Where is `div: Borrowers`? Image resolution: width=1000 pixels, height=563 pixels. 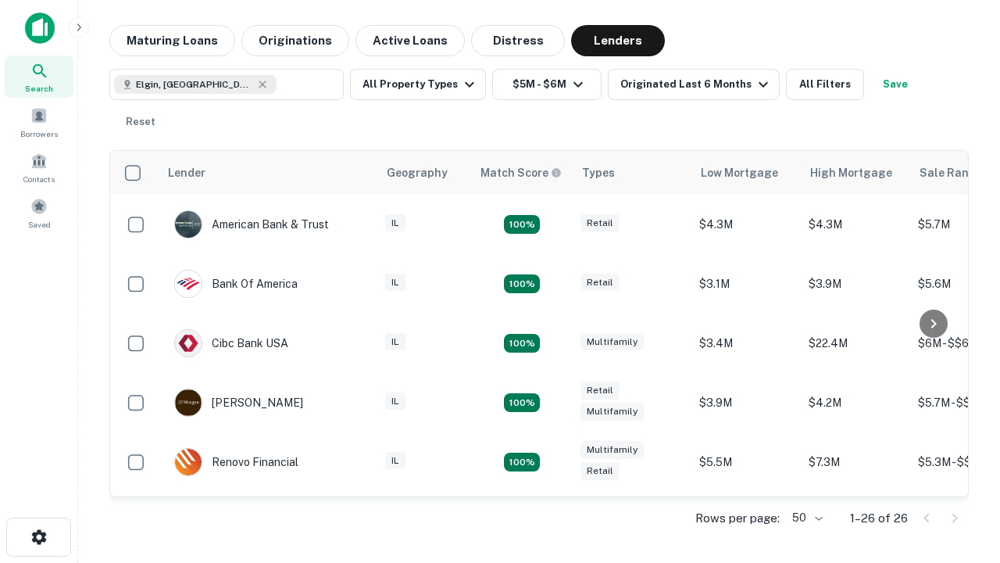
div: Borrowers is located at coordinates (39, 122).